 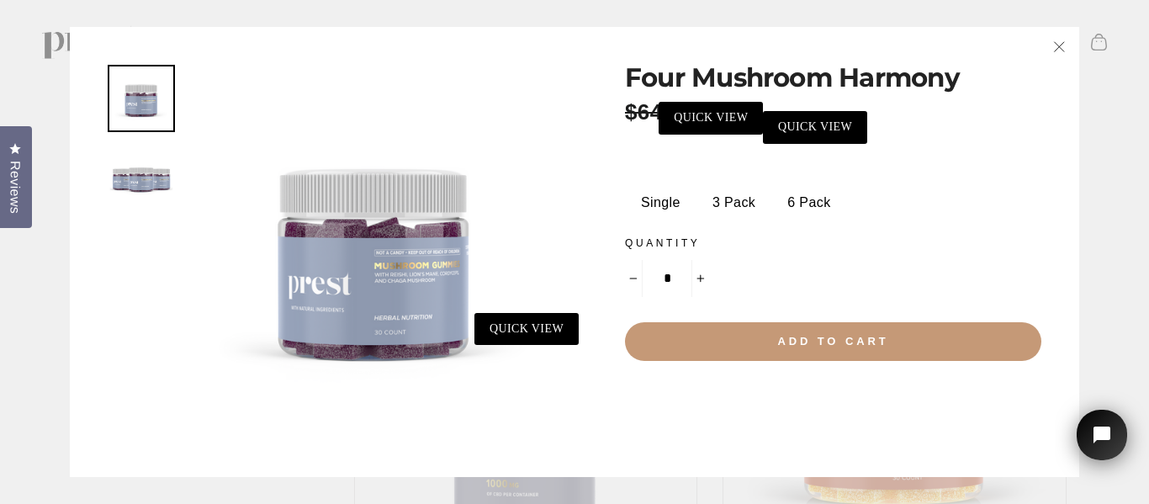 What do you see at coordinates (667, 278) in the screenshot?
I see `input: quantity` at bounding box center [667, 278].